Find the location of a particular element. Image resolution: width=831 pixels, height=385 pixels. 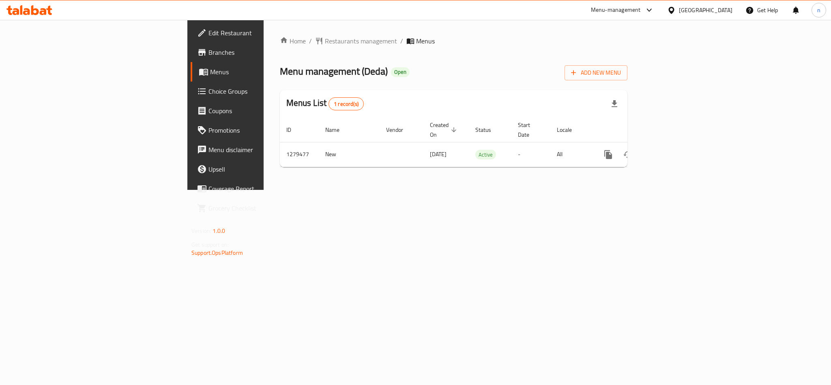

div: Export file is located at coordinates (615, 104).